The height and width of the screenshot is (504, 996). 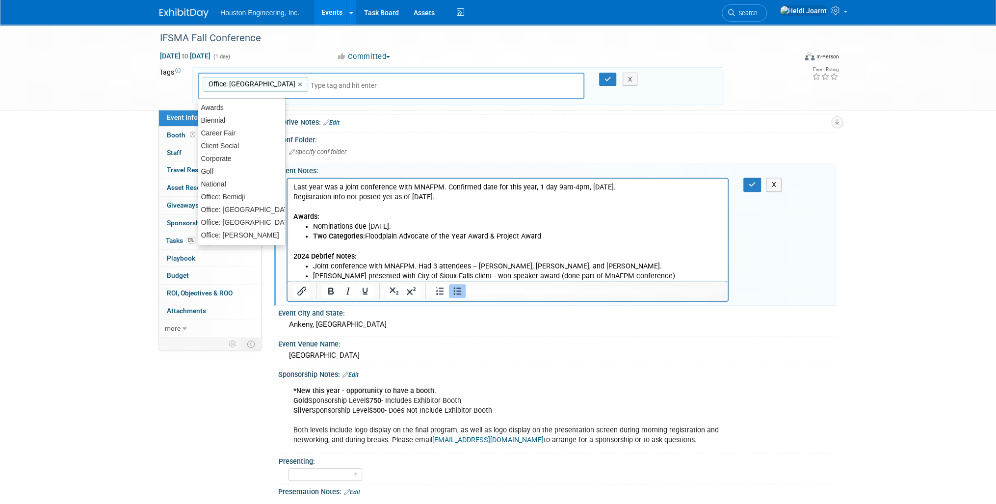 I want to click on a: Travel Reservations, so click(x=210, y=170).